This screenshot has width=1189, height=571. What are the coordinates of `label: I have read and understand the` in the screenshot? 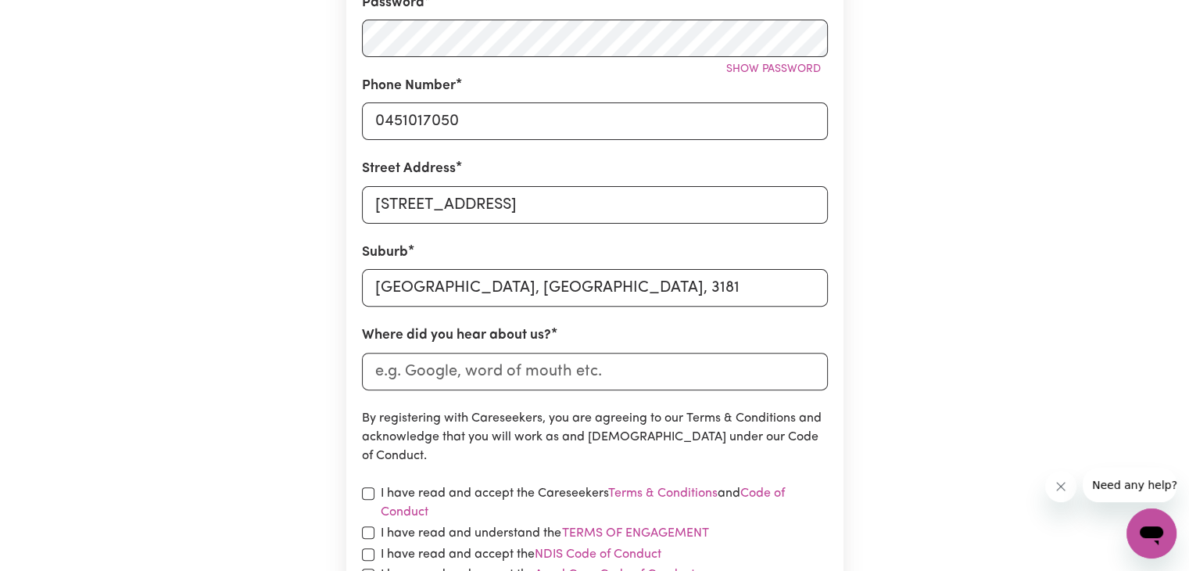 It's located at (545, 533).